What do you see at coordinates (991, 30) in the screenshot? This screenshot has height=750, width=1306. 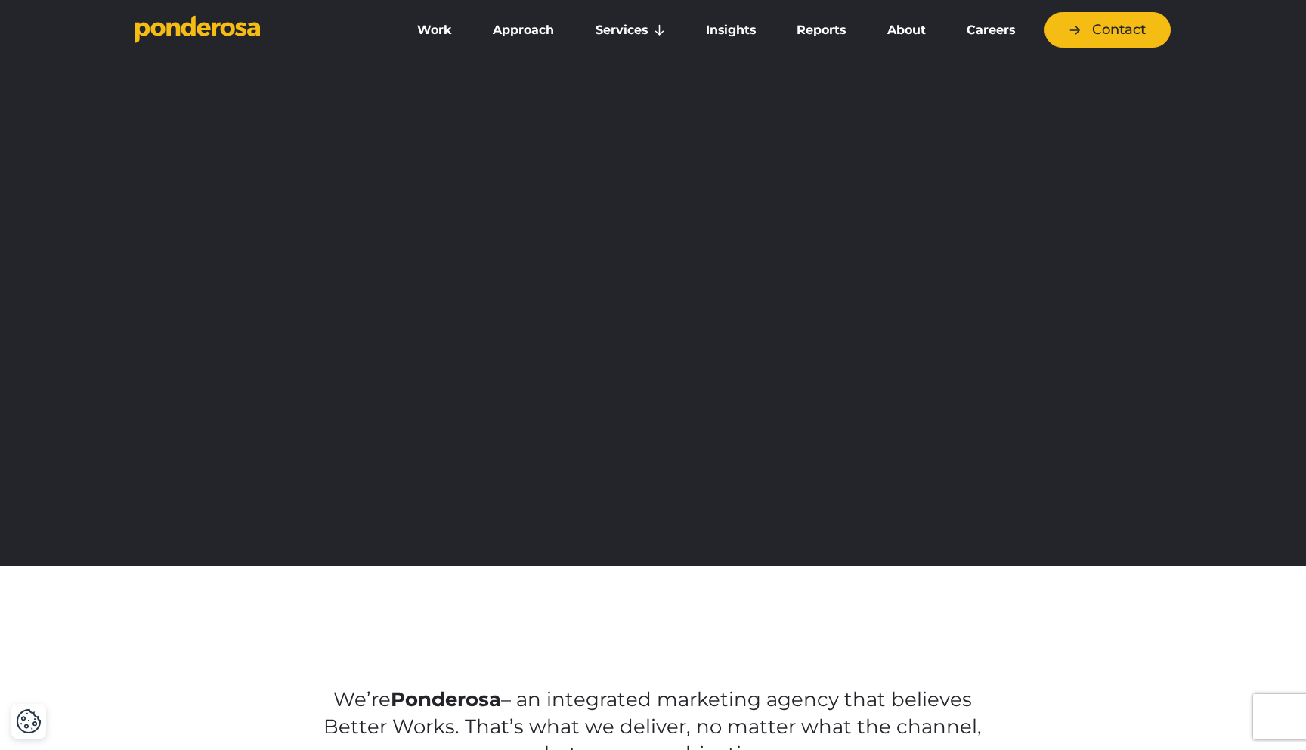 I see `a: Careers` at bounding box center [991, 30].